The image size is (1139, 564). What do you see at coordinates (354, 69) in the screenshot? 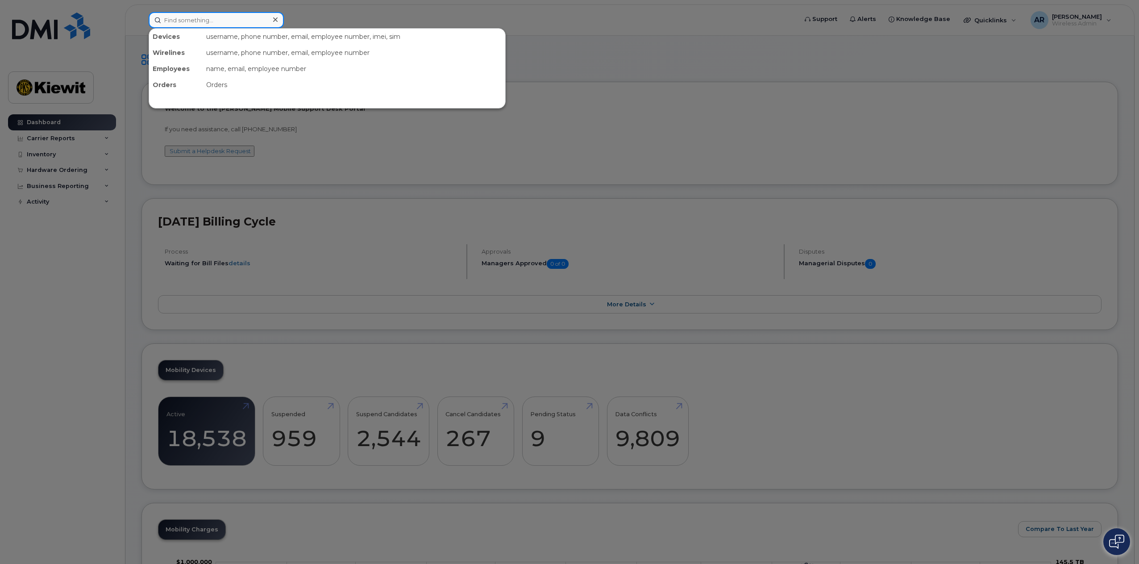
I see `div: name, email, employee number` at bounding box center [354, 69].